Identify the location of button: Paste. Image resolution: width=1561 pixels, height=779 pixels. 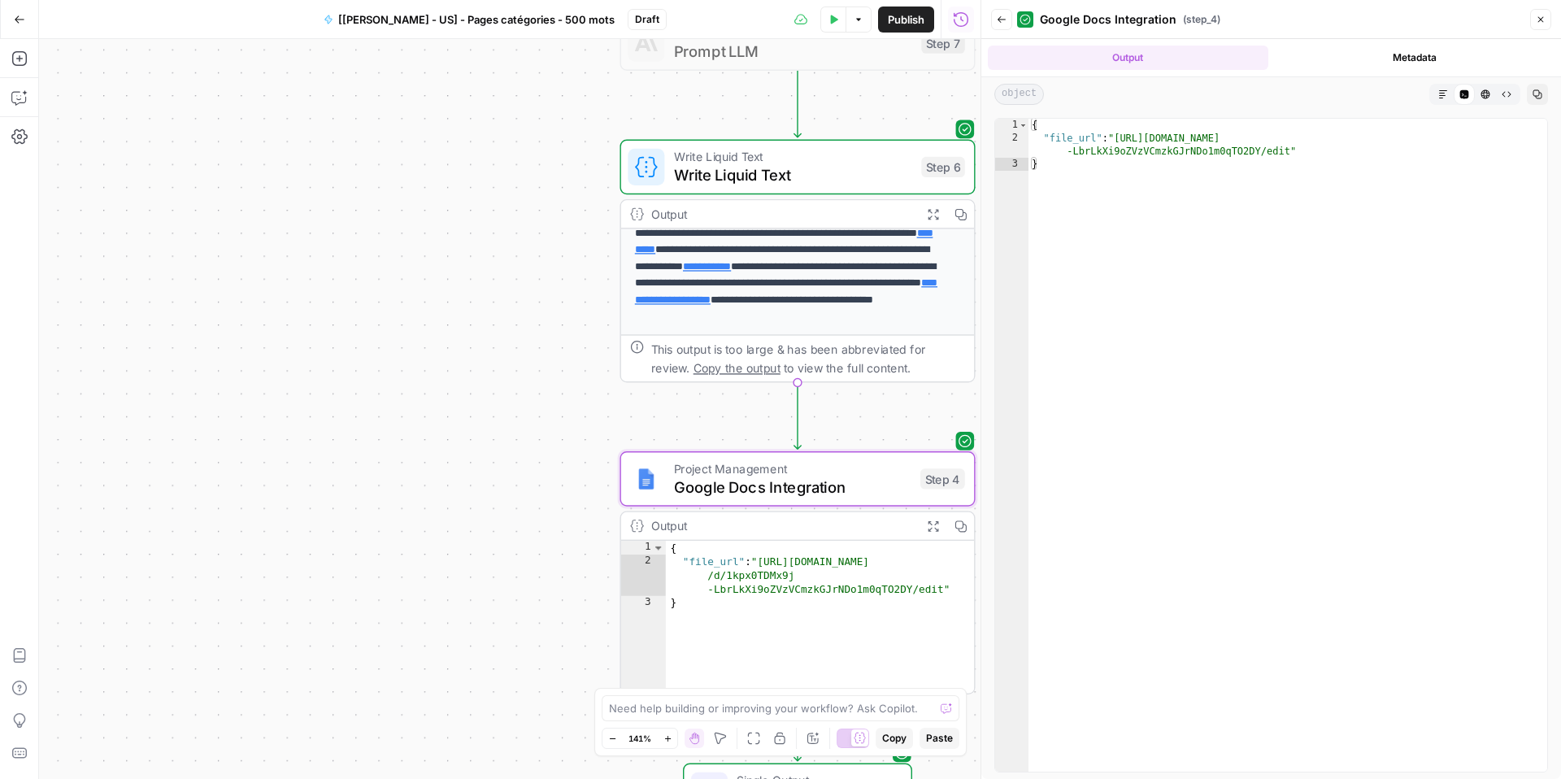
(939, 738).